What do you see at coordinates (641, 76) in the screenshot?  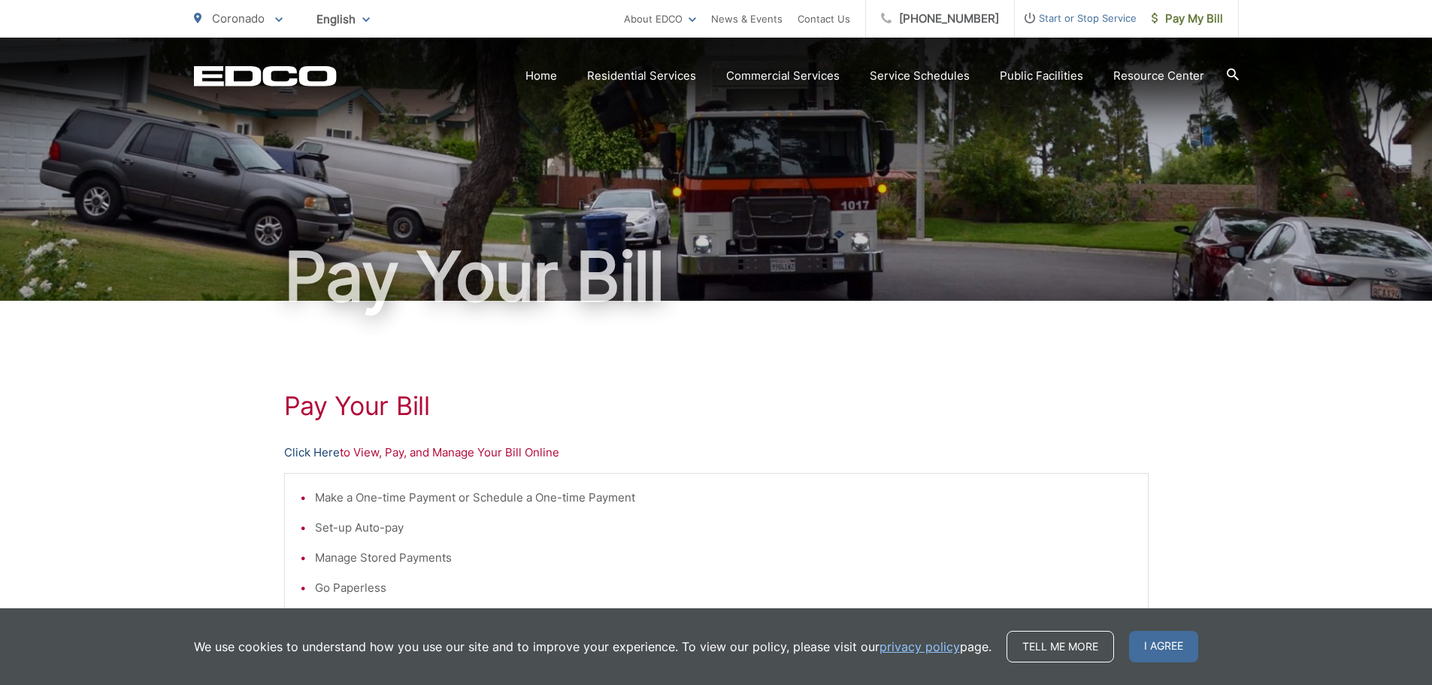 I see `a: Residential Services` at bounding box center [641, 76].